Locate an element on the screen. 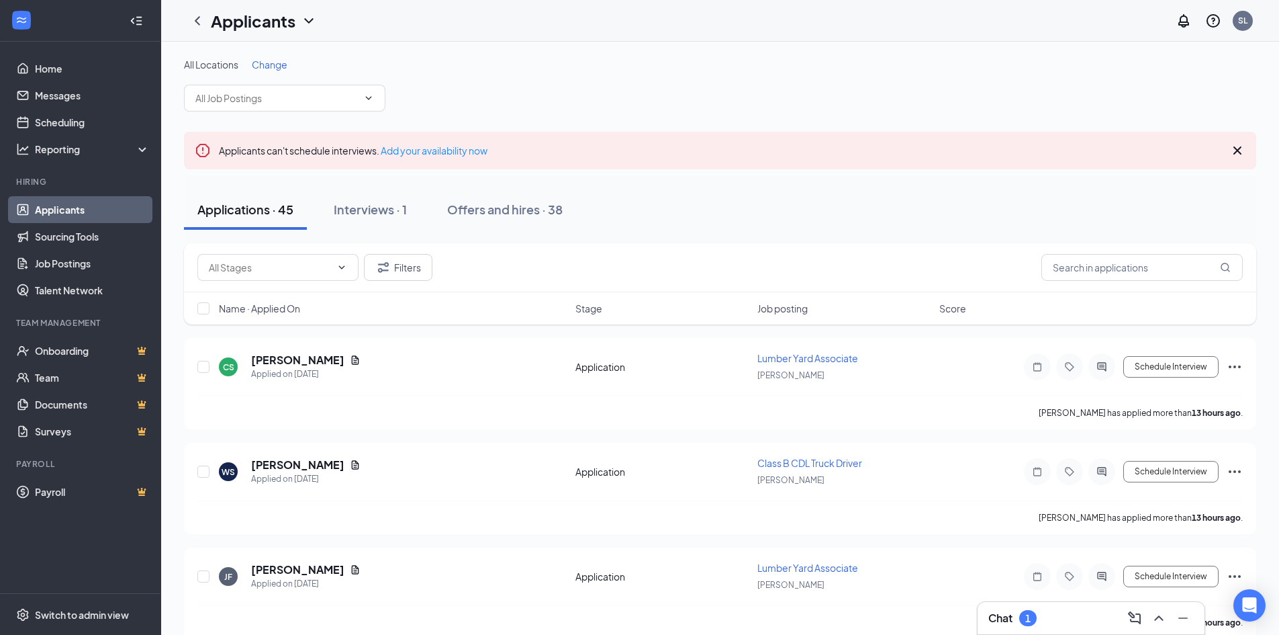 Image resolution: width=1279 pixels, height=635 pixels. svg: MagnifyingGlass is located at coordinates (1226, 267).